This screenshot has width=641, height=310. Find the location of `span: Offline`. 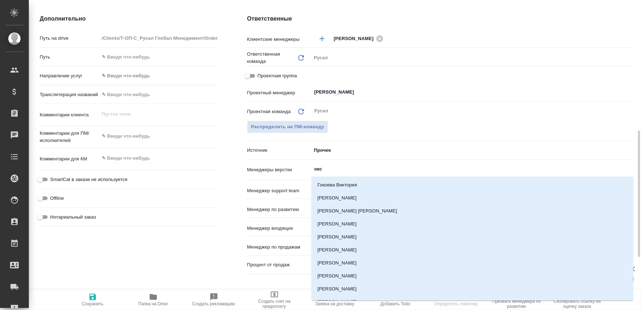

span: Offline is located at coordinates (57, 198).